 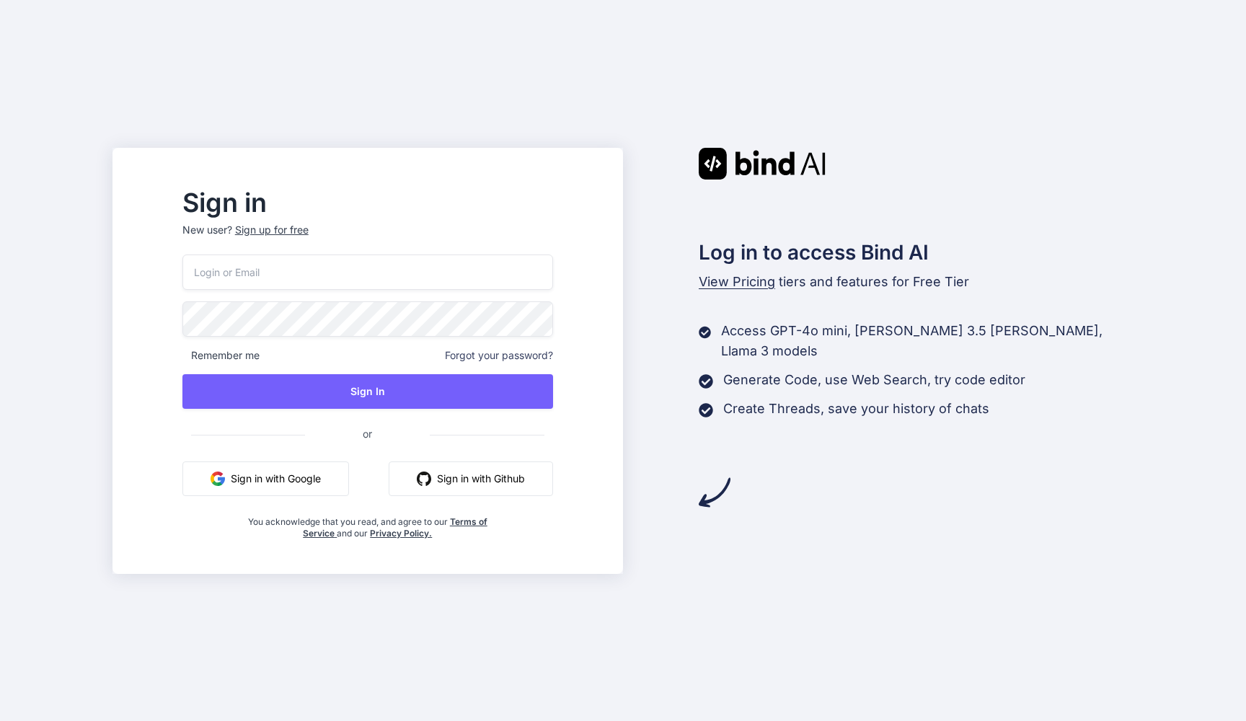 What do you see at coordinates (856, 409) in the screenshot?
I see `p: Create Threads, save your history of chats` at bounding box center [856, 409].